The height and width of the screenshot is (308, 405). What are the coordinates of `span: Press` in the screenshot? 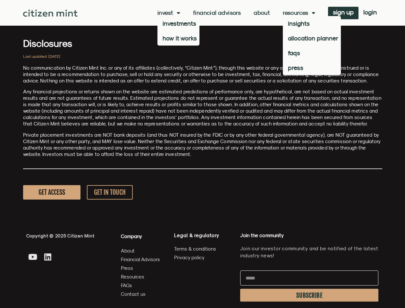 It's located at (127, 268).